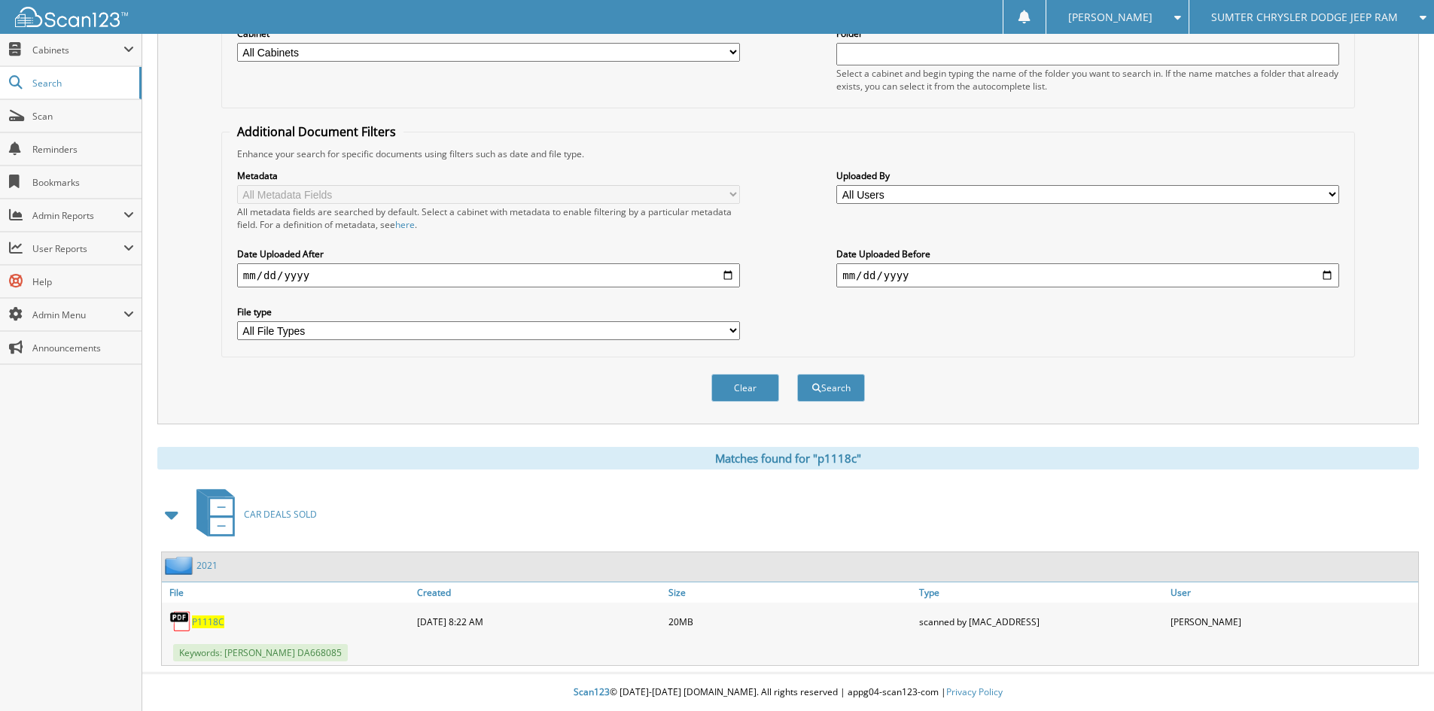  Describe the element at coordinates (208, 622) in the screenshot. I see `span: P1118C` at that location.